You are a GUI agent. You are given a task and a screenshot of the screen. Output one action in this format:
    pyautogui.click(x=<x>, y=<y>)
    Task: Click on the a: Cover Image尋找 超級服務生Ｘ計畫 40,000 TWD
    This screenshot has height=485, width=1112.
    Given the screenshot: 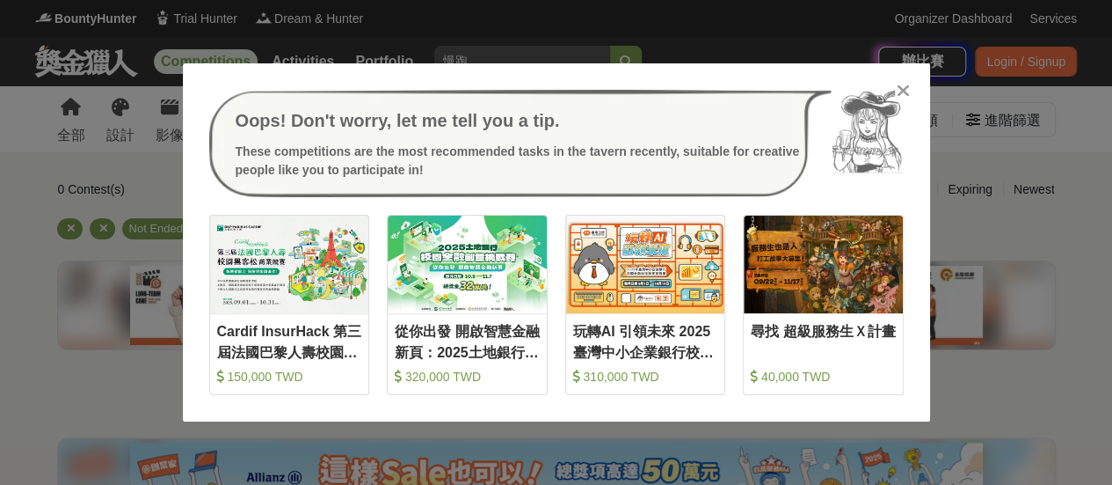 What is the action you would take?
    pyautogui.click(x=823, y=304)
    